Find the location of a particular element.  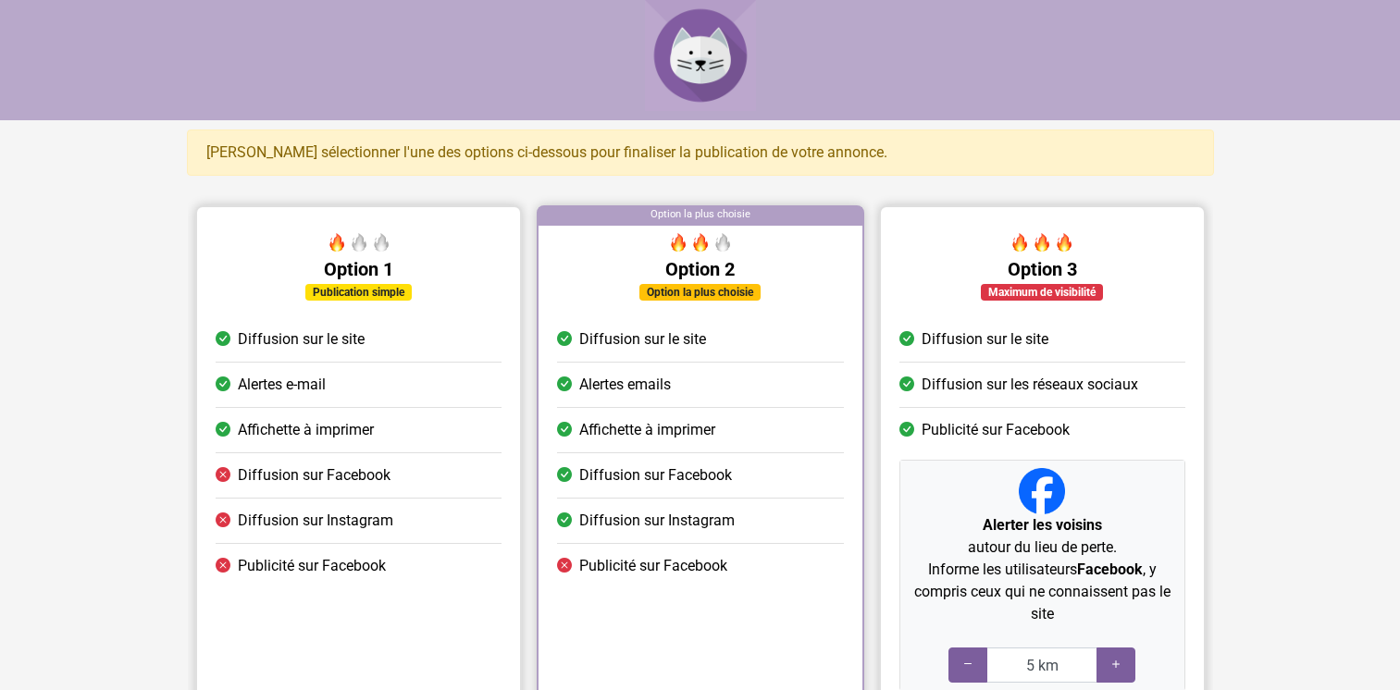

span: Alertes e-mail is located at coordinates (281, 385).